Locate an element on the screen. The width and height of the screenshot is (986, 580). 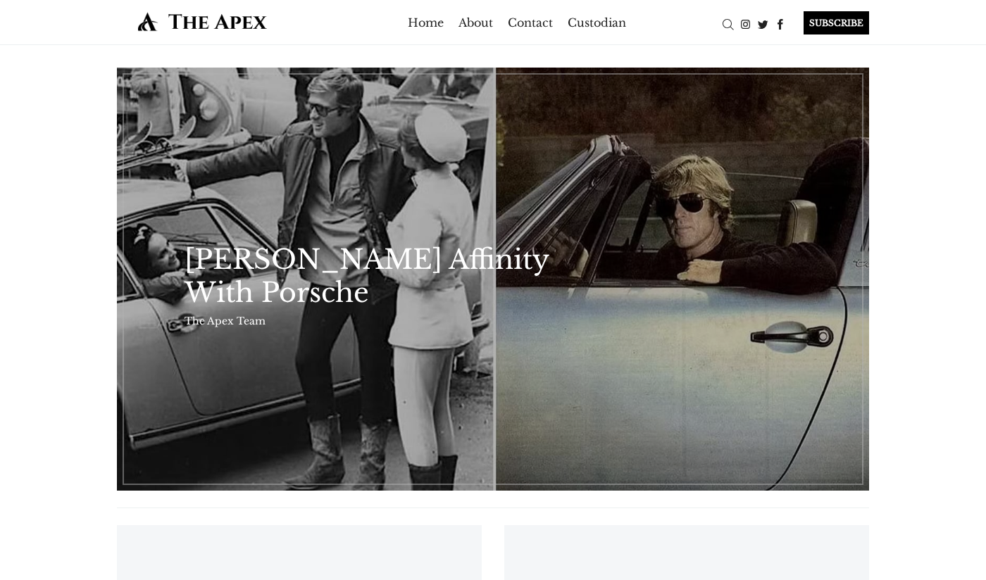
a: Robert Redford's Affinity With Porsche is located at coordinates (493, 279).